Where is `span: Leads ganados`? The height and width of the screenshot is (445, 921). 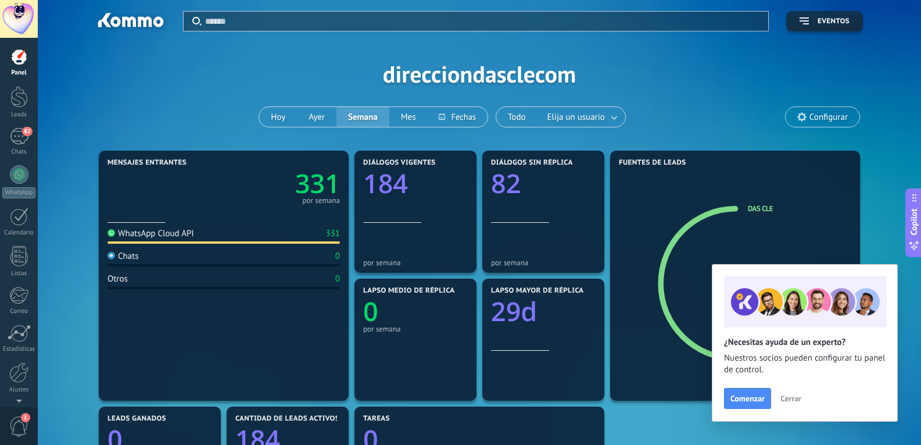 span: Leads ganados is located at coordinates (137, 419).